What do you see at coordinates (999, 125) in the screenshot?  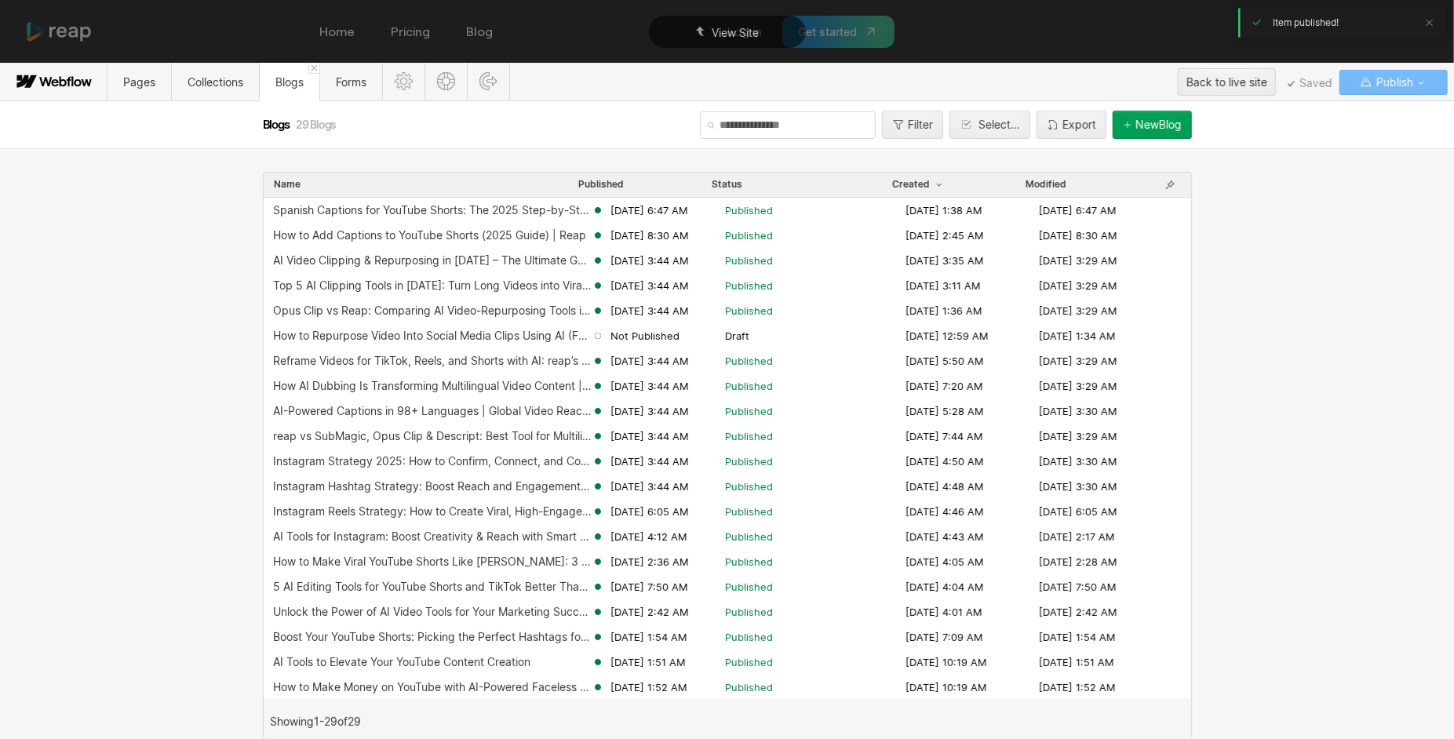 I see `div: Select...` at bounding box center [999, 125].